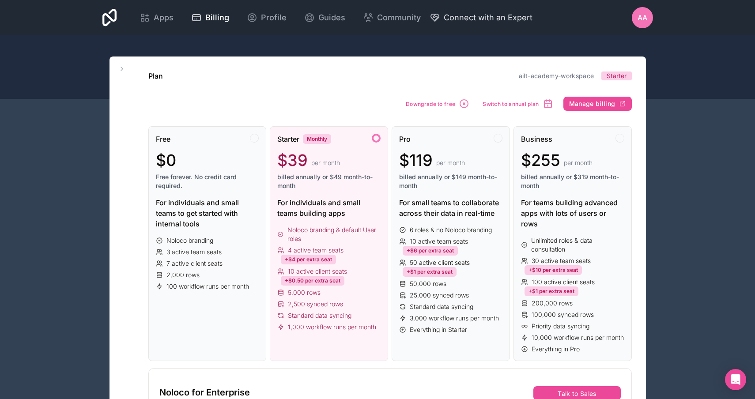 This screenshot has width=755, height=399. What do you see at coordinates (451, 208) in the screenshot?
I see `div: For small teams to collaborate across their data in real-time` at bounding box center [451, 208].